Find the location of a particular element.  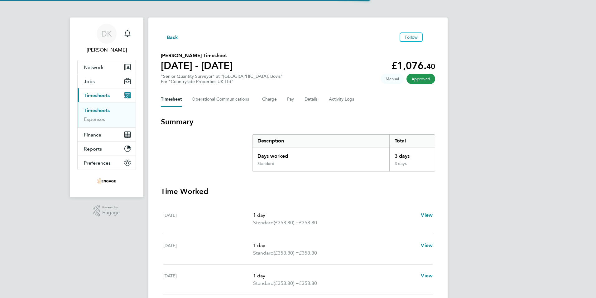

button: Pay is located at coordinates (291, 99).